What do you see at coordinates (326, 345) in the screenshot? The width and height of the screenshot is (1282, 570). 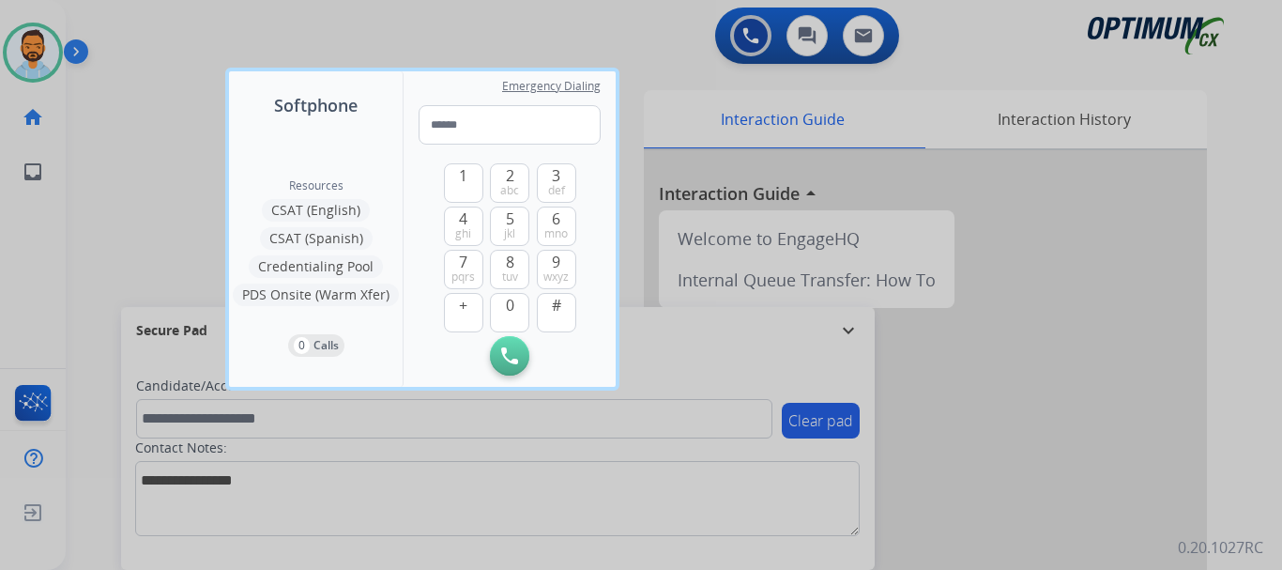 I see `p: Calls` at bounding box center [326, 345].